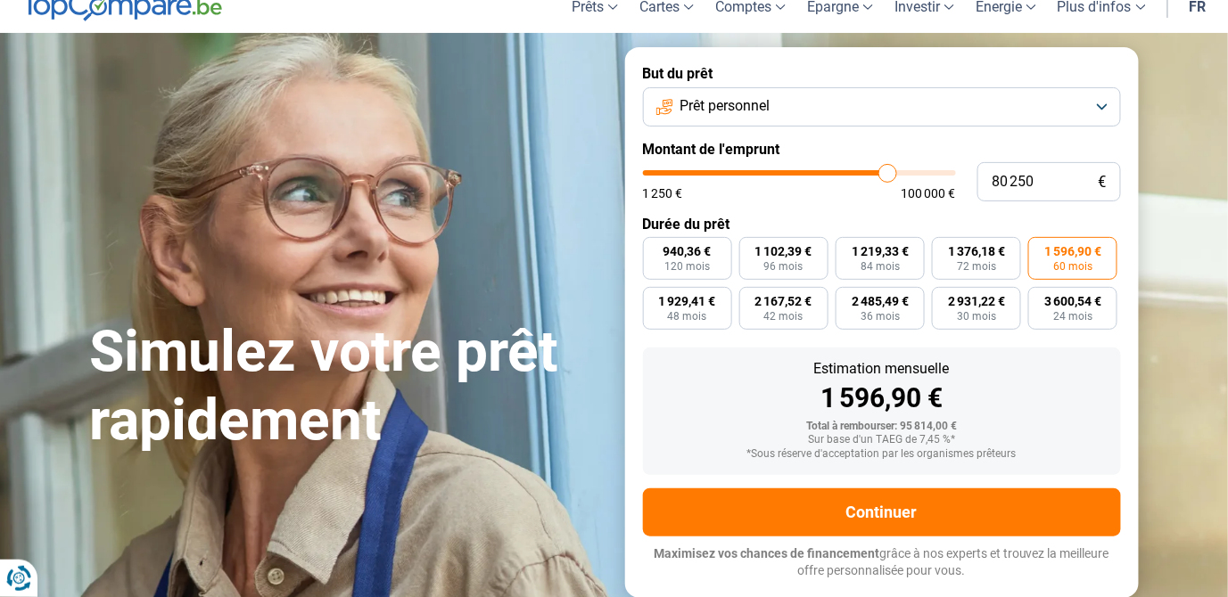 The width and height of the screenshot is (1228, 597). What do you see at coordinates (784, 267) in the screenshot?
I see `span: 96 mois` at bounding box center [784, 267].